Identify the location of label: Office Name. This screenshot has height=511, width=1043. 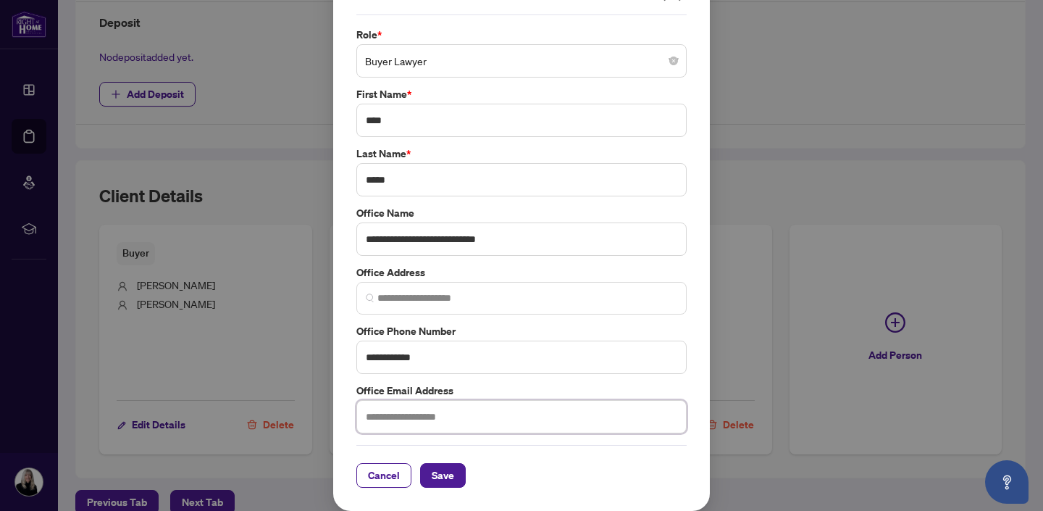
(522, 213).